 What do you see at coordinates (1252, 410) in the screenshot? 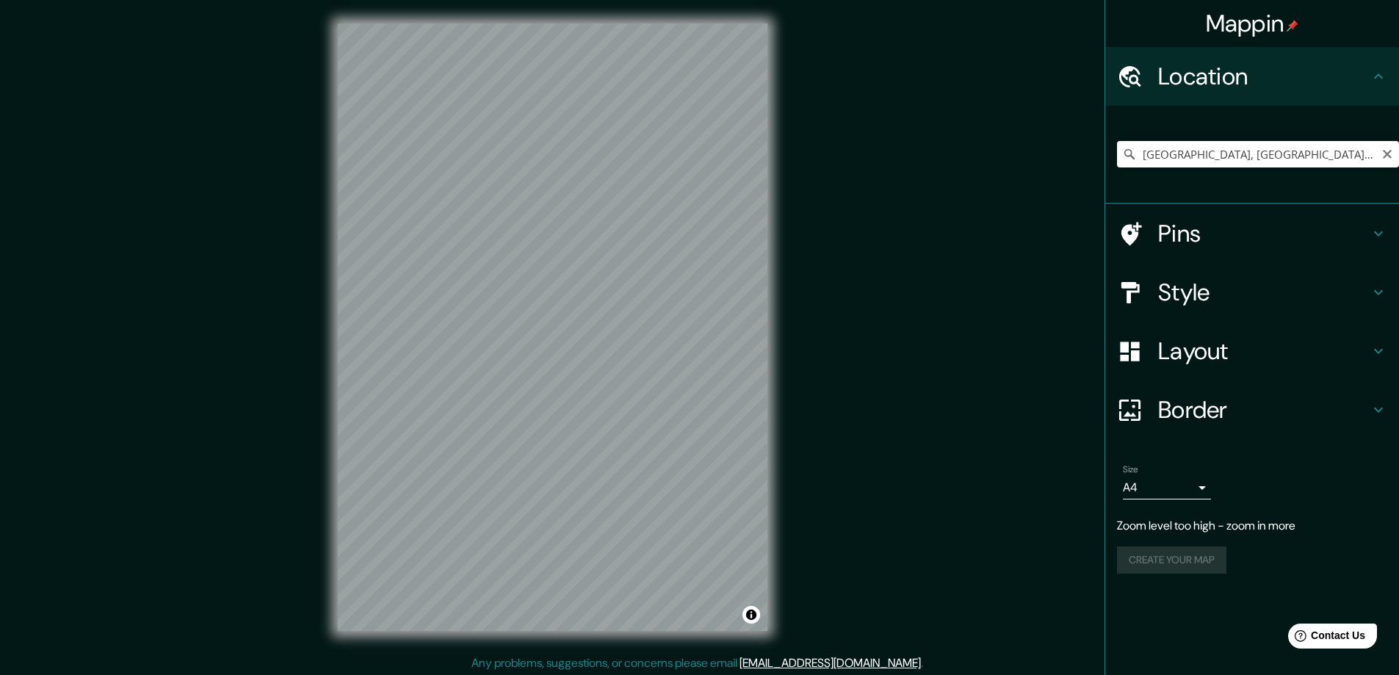
I see `div: Border` at bounding box center [1252, 410].